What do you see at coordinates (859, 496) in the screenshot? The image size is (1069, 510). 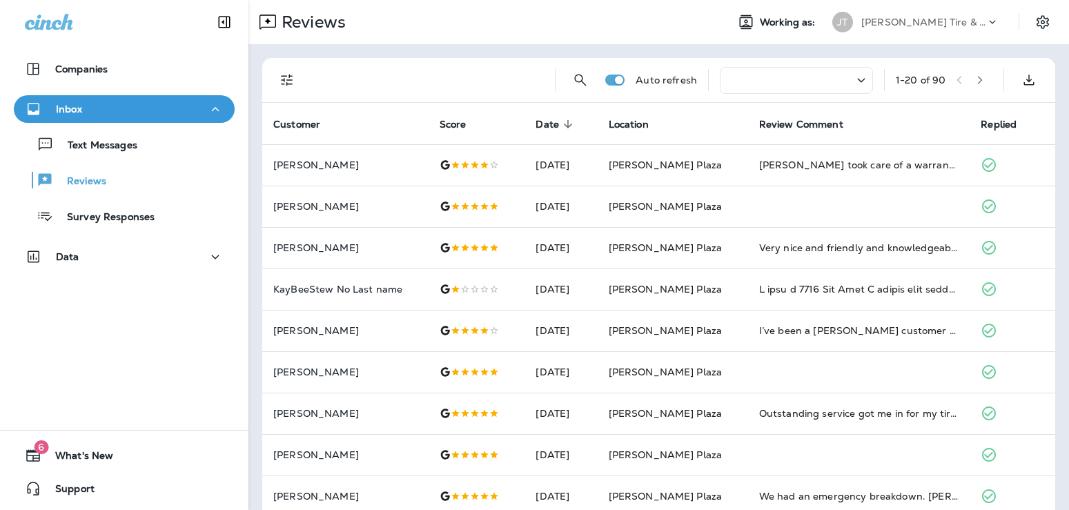 I see `div: We had an emergency breakdown. Jenson took the car right away. Did a great job explaining the iss...` at bounding box center [859, 496].